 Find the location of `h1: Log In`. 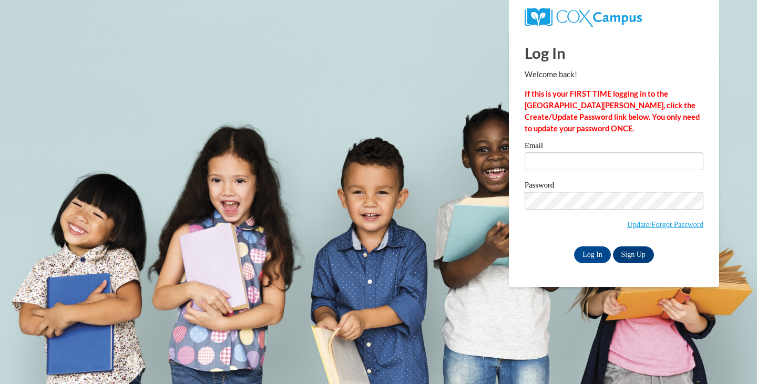

h1: Log In is located at coordinates (614, 53).